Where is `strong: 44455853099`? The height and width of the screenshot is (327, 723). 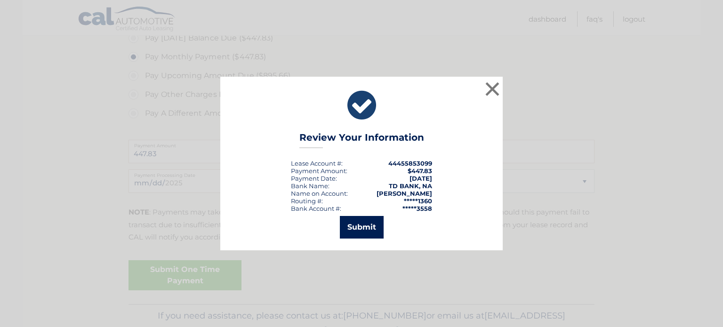 strong: 44455853099 is located at coordinates (410, 163).